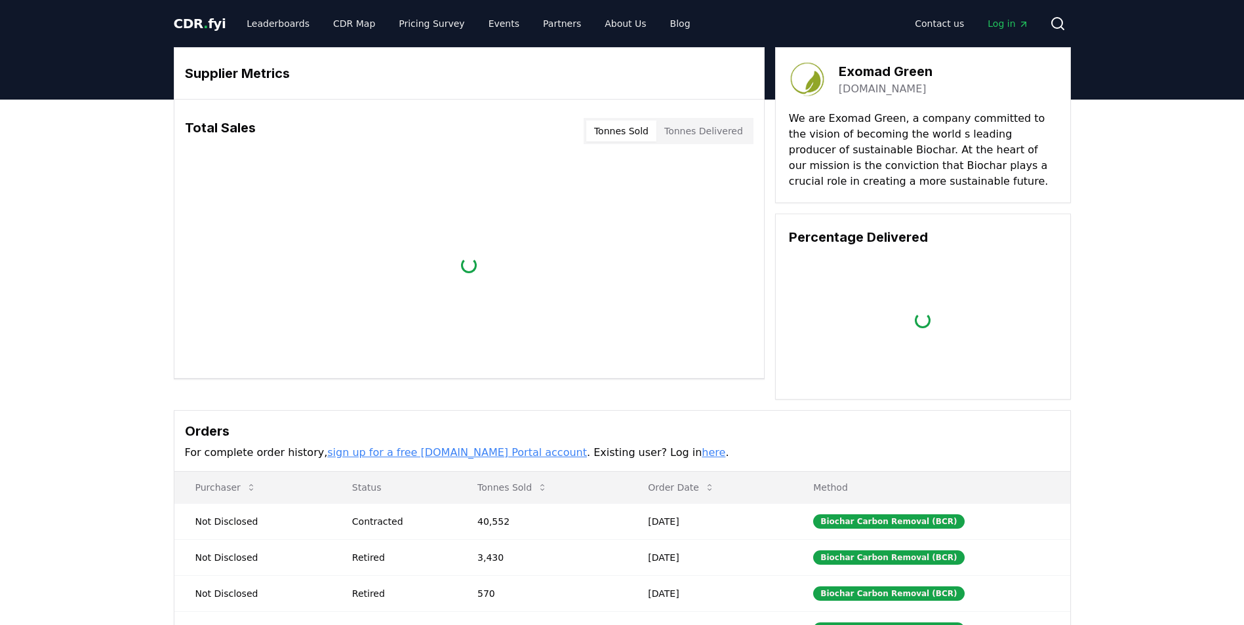  What do you see at coordinates (226, 488) in the screenshot?
I see `button: Purchaser` at bounding box center [226, 488].